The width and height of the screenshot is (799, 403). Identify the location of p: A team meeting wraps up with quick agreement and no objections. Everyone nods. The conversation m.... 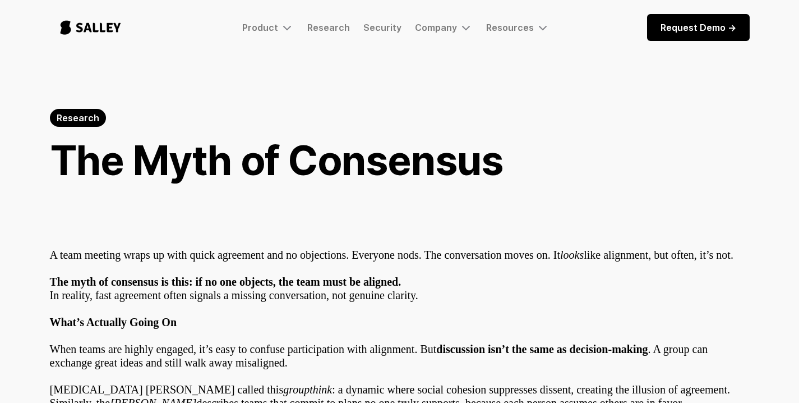
(400, 255).